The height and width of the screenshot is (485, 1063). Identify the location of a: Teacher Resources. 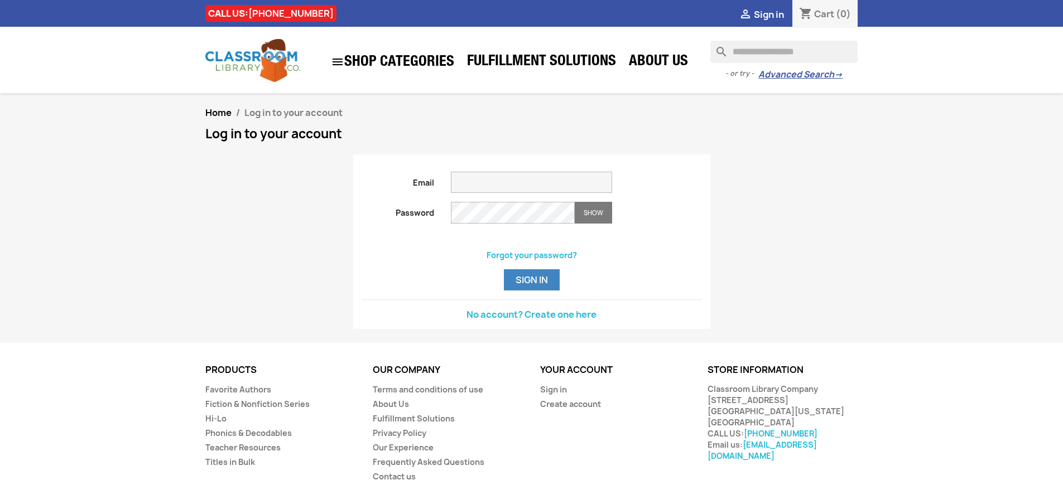
(243, 447).